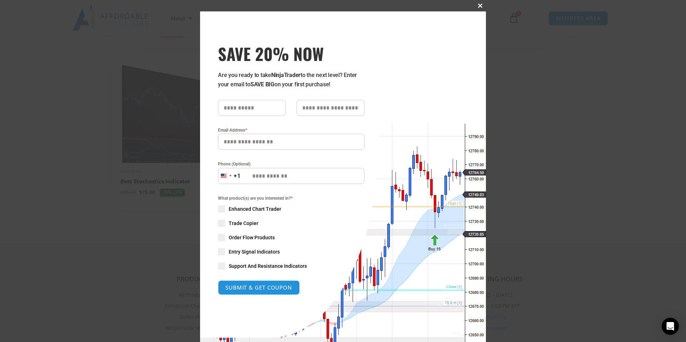 This screenshot has width=686, height=342. I want to click on span: Support And Resistance Indicators, so click(267, 266).